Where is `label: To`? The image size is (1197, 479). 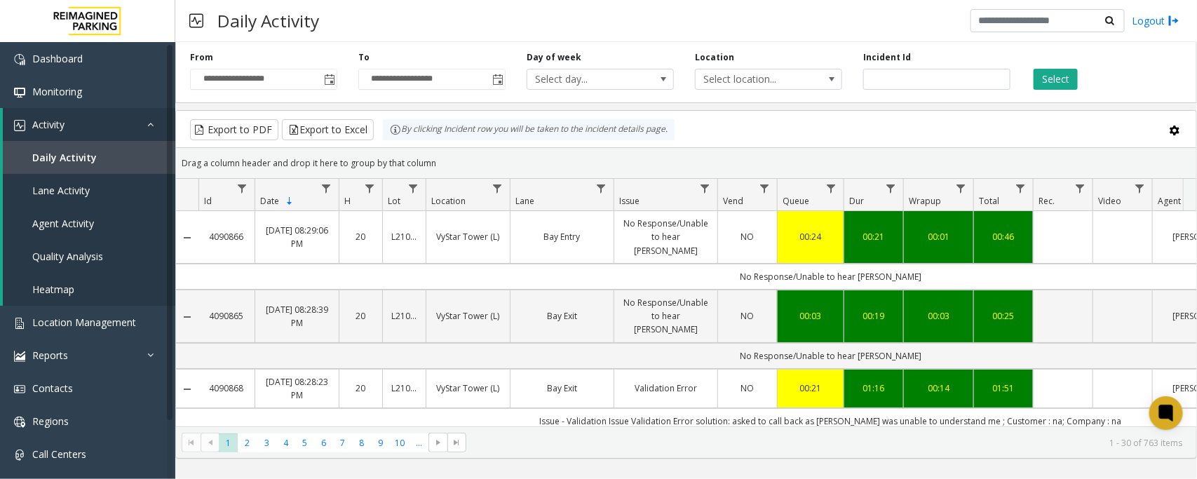 label: To is located at coordinates (364, 58).